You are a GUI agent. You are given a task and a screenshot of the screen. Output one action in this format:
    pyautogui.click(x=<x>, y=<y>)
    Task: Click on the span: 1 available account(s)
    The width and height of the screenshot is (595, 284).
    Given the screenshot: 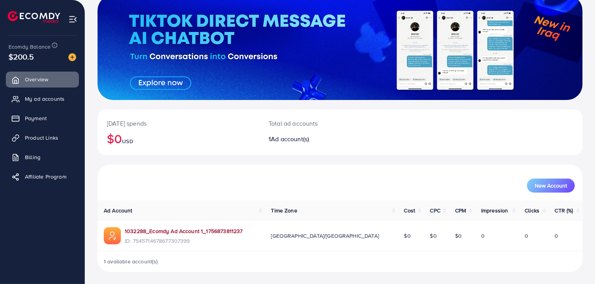 What is the action you would take?
    pyautogui.click(x=131, y=261)
    